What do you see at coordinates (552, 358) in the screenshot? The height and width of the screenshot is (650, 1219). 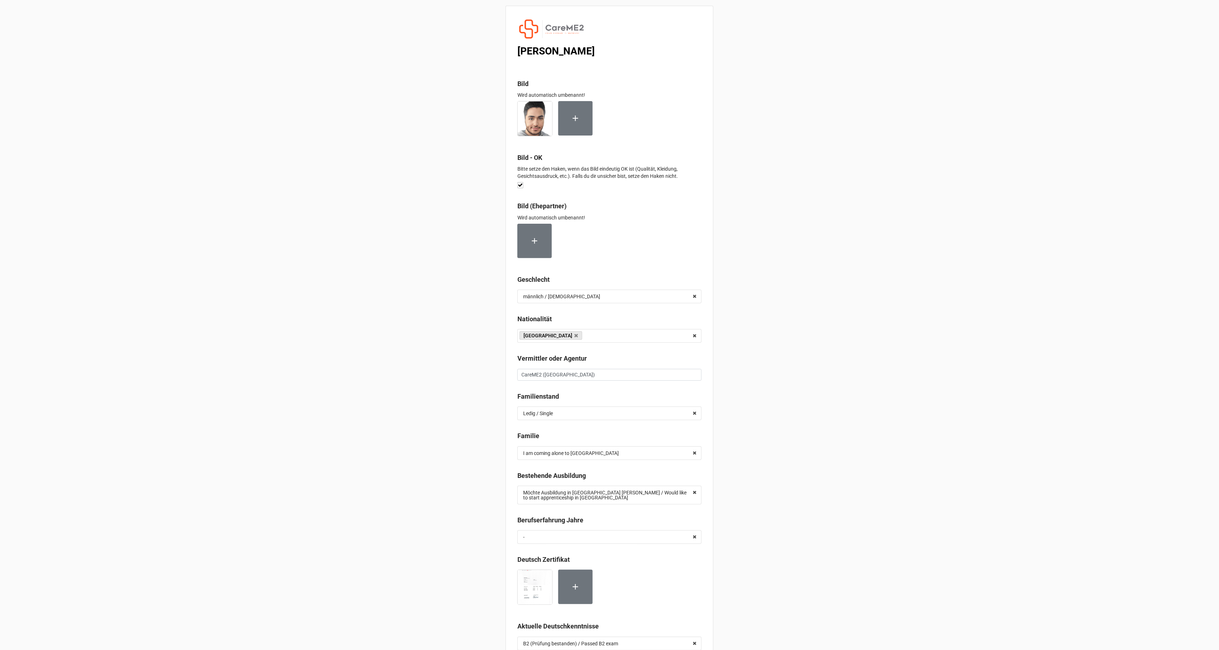 I see `label: Vermittler oder Agentur` at bounding box center [552, 358].